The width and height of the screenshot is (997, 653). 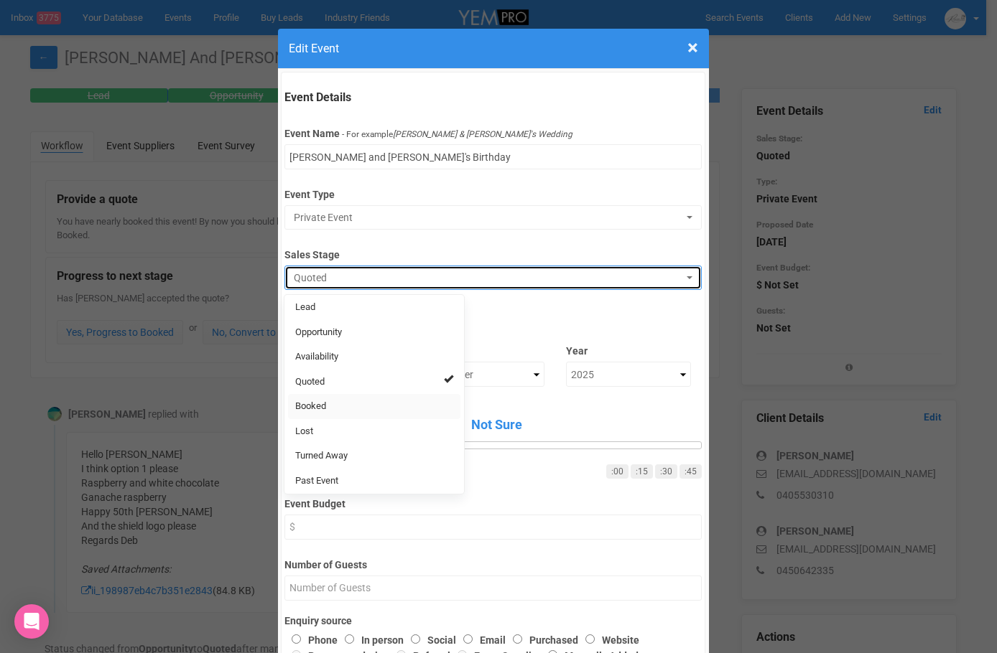 I want to click on span: Opportunity, so click(x=318, y=332).